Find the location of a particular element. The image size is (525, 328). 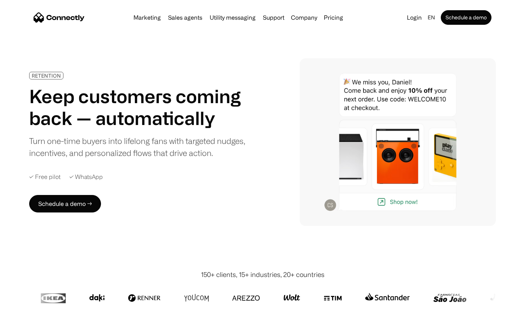

div: en is located at coordinates (431, 17).